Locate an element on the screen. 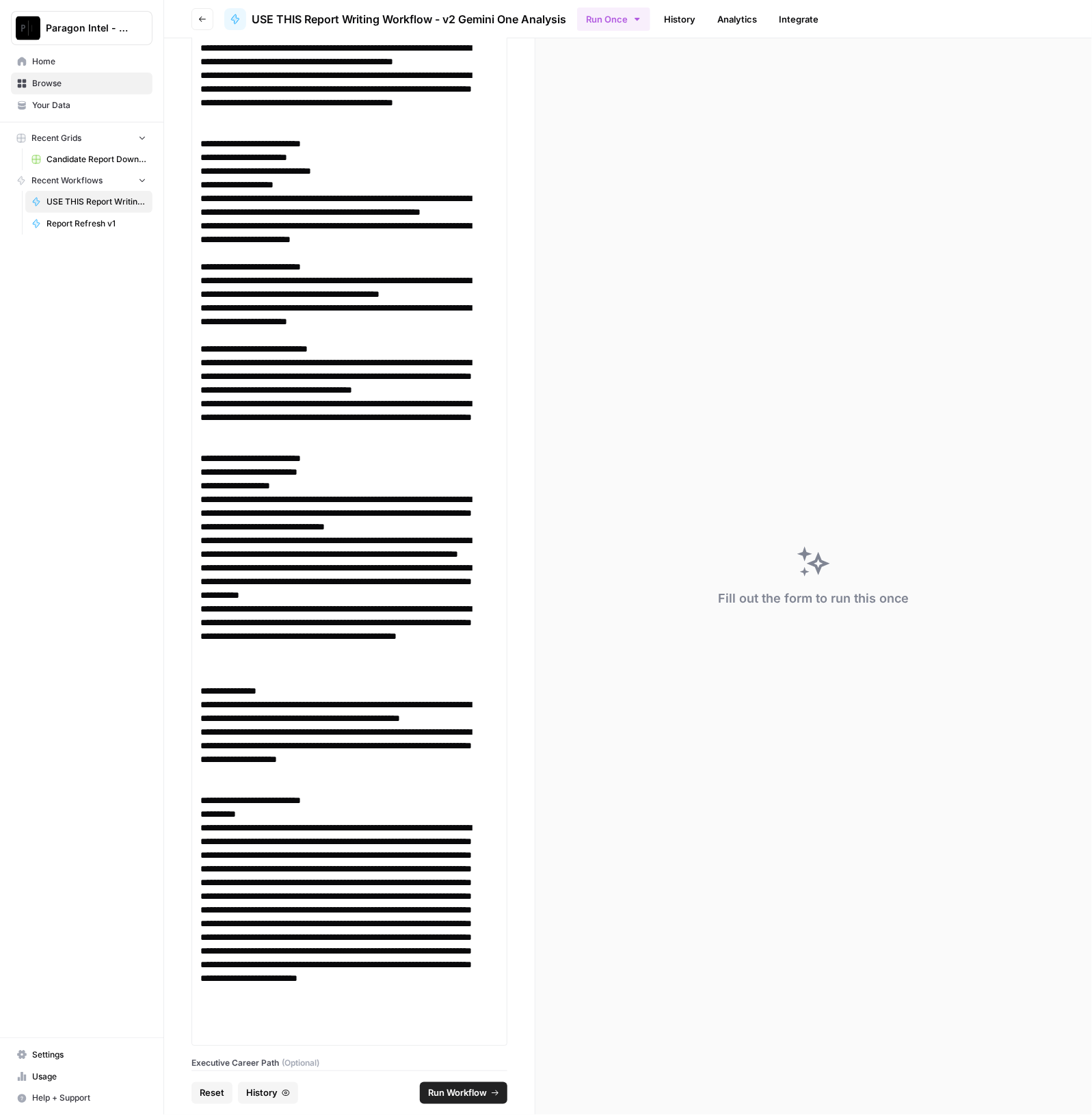 This screenshot has width=1092, height=1115. button: History is located at coordinates (268, 1093).